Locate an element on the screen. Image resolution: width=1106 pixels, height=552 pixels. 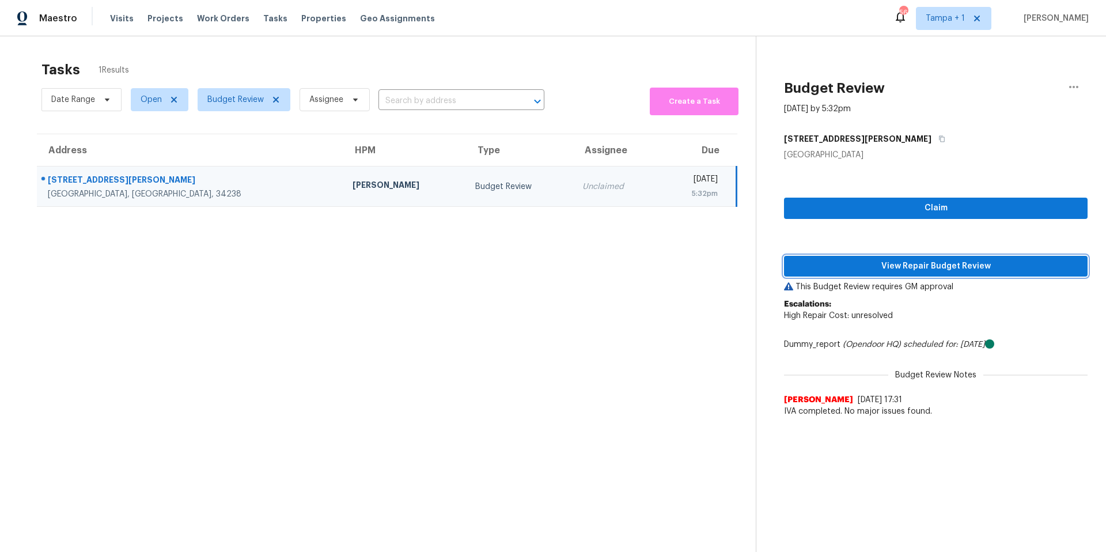
button: Create a Task is located at coordinates (694, 101).